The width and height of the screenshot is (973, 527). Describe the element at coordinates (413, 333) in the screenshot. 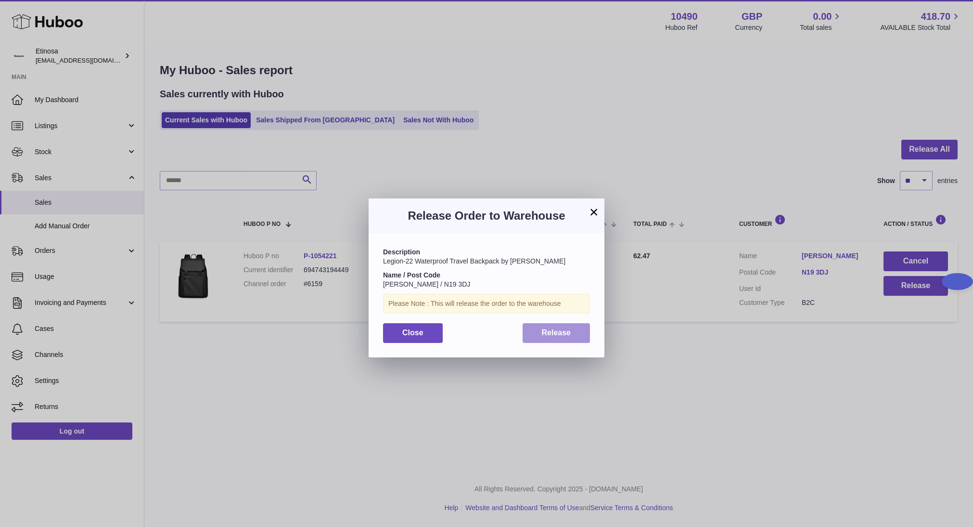

I see `button: Close` at that location.